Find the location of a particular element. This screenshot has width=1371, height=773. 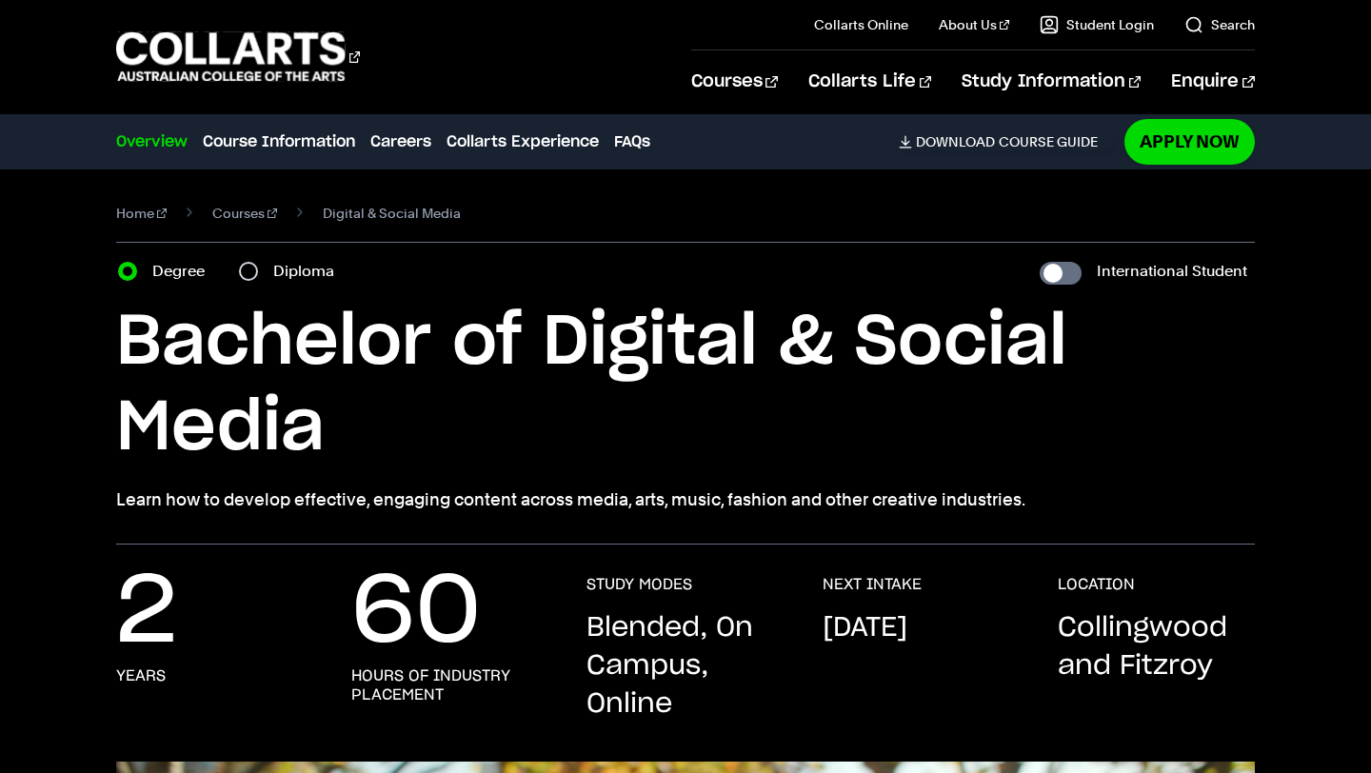

a: Enquire is located at coordinates (1212, 82).